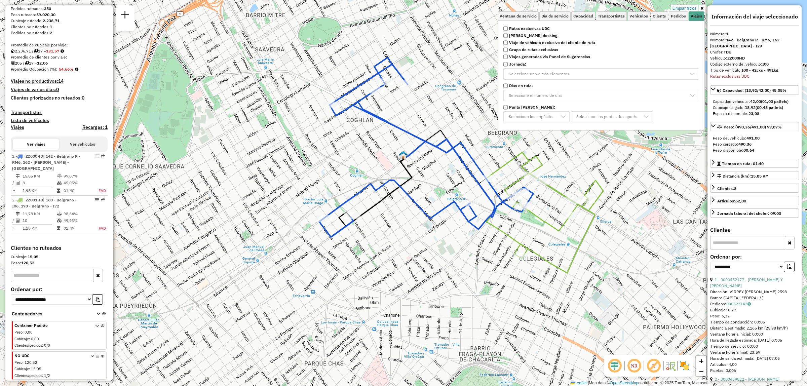 The image size is (807, 386). Describe the element at coordinates (735, 188) in the screenshot. I see `strong: 8` at that location.